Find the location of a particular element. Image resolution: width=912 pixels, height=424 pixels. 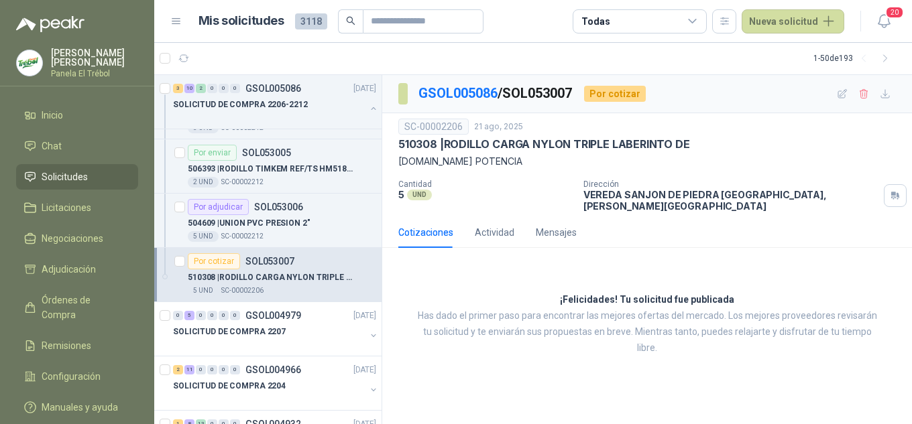

span: Inicio is located at coordinates (52, 115).